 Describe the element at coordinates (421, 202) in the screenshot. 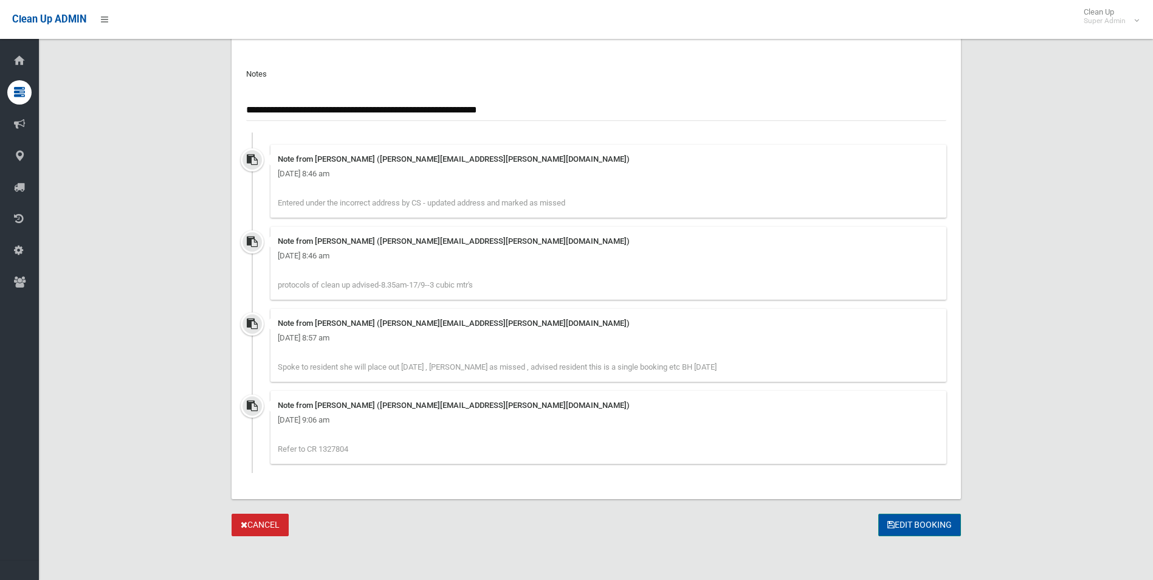

I see `span: Entered under the incorrect address by CS - updated address and marked as missed` at that location.